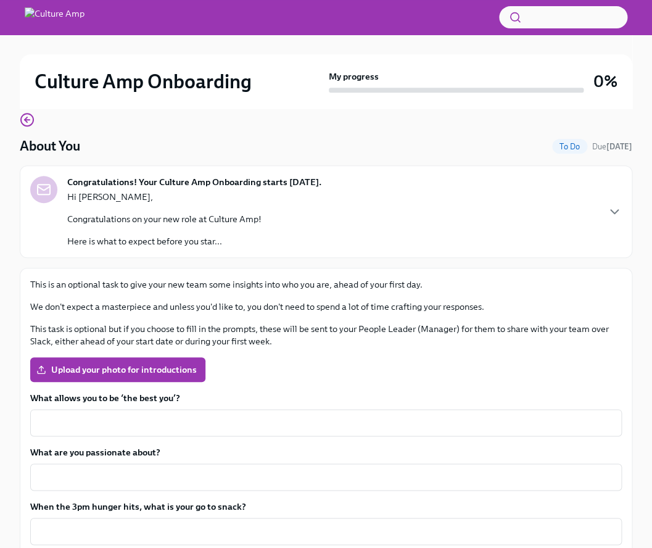 The image size is (652, 548). I want to click on label: When the 3pm hunger hits, what is your go to snack?, so click(326, 507).